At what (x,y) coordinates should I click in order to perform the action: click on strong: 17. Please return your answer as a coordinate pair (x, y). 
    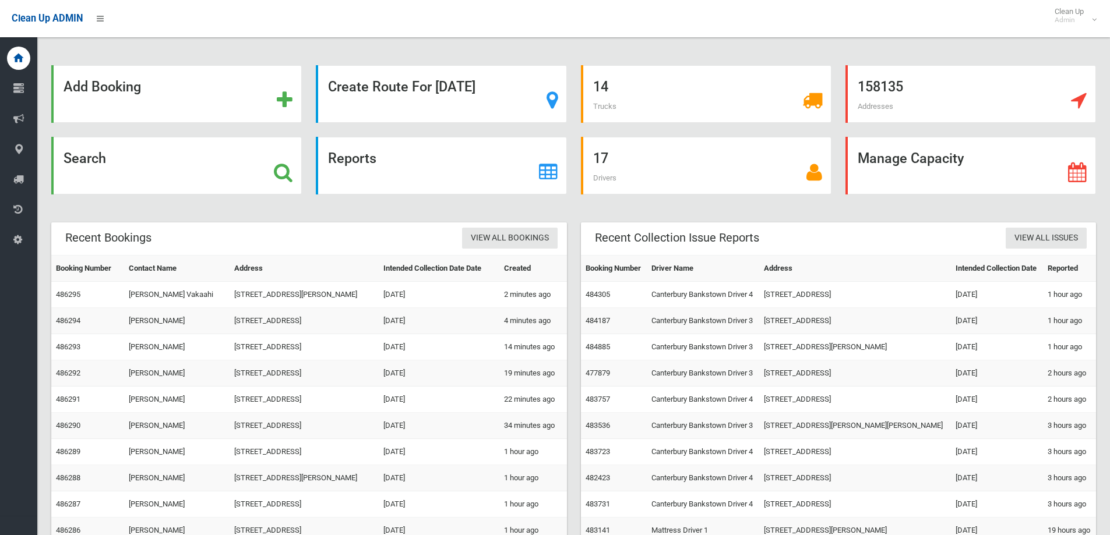
    Looking at the image, I should click on (600, 158).